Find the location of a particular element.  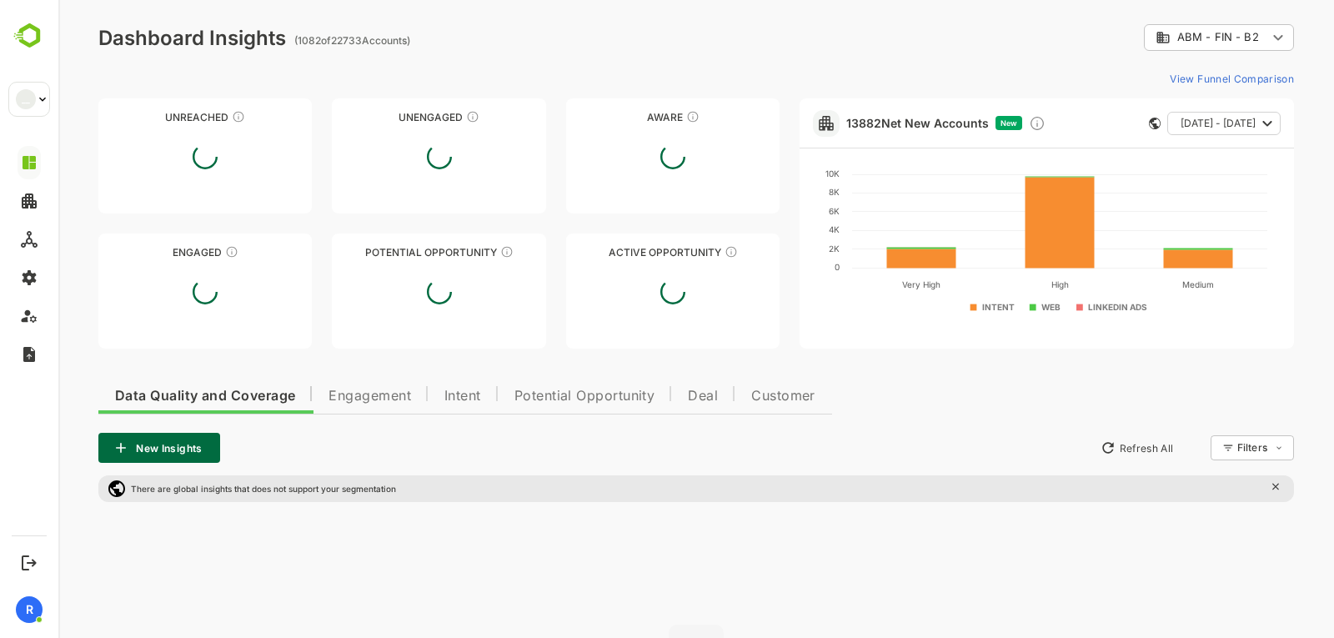

span: Engagement is located at coordinates (311, 396).